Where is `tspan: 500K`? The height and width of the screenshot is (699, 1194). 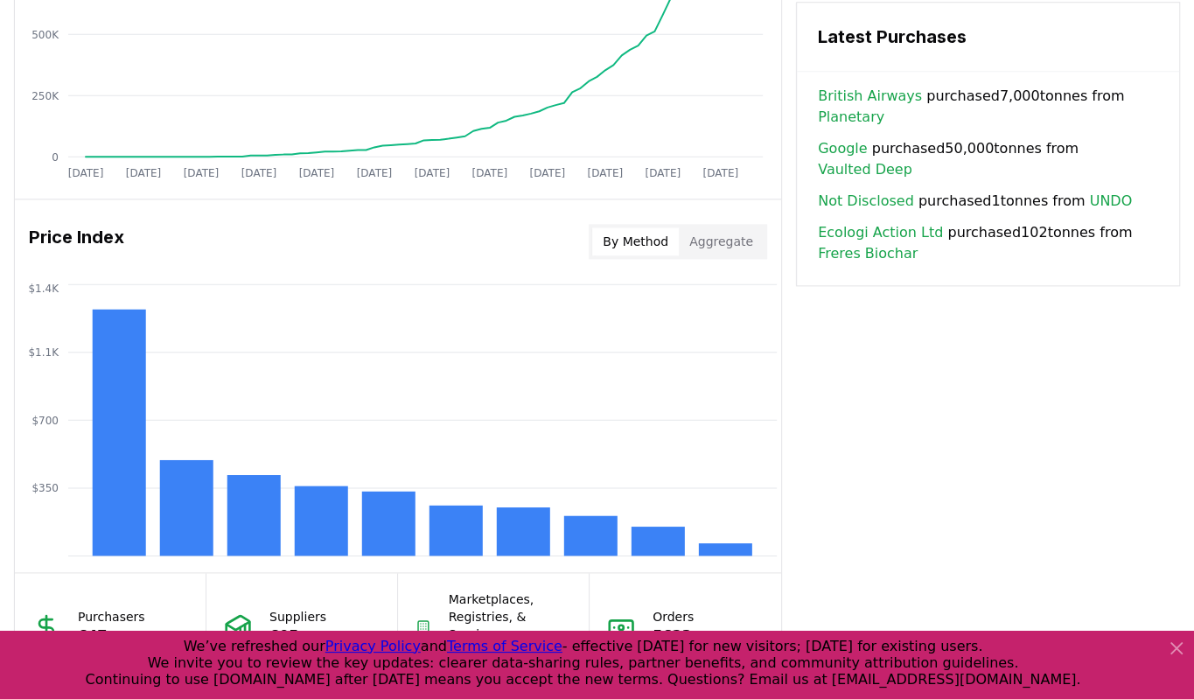 tspan: 500K is located at coordinates (45, 34).